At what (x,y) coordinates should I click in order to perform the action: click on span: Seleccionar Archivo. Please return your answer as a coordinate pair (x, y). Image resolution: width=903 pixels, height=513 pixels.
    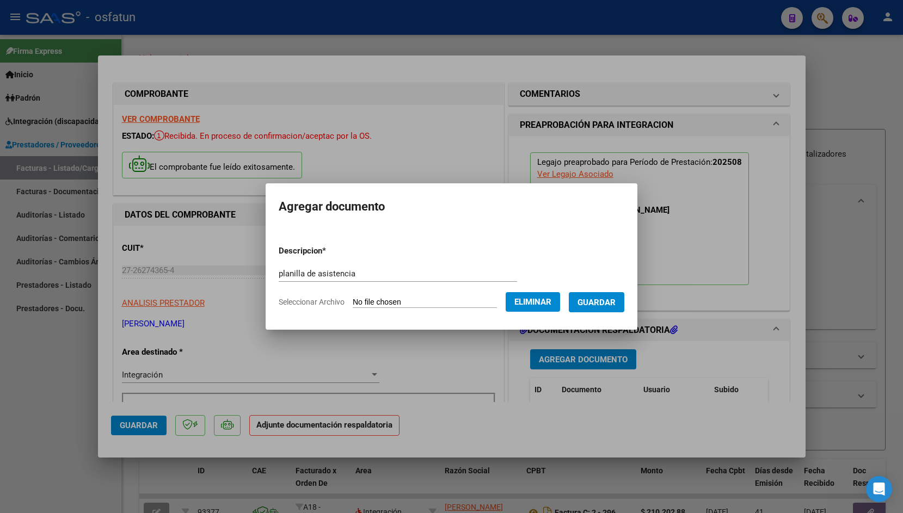
    Looking at the image, I should click on (311, 302).